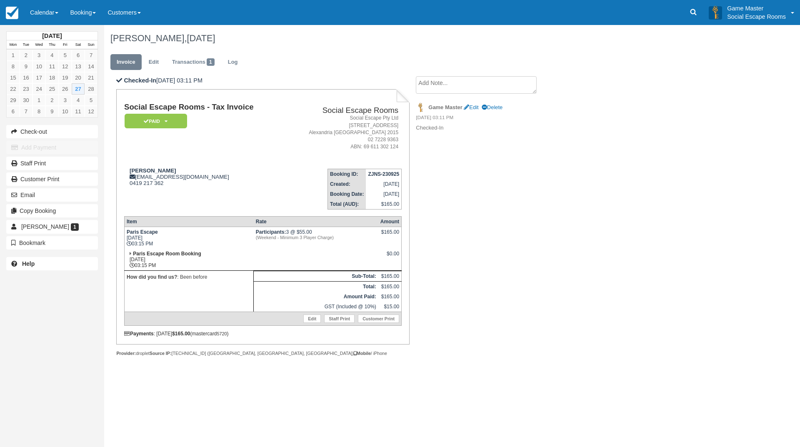  What do you see at coordinates (154, 121) in the screenshot?
I see `a: Paid` at bounding box center [154, 121].